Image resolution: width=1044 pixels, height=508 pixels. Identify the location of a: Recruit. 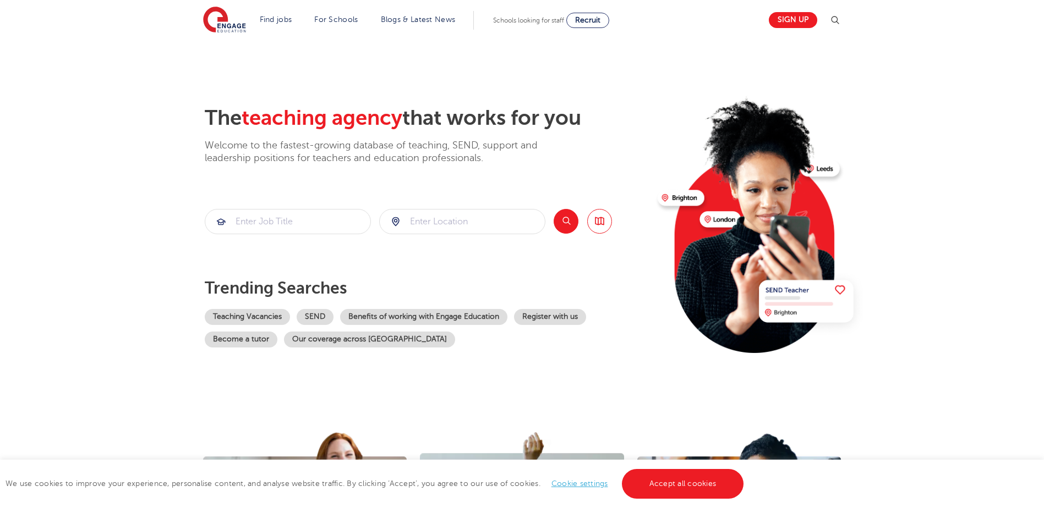
(588, 20).